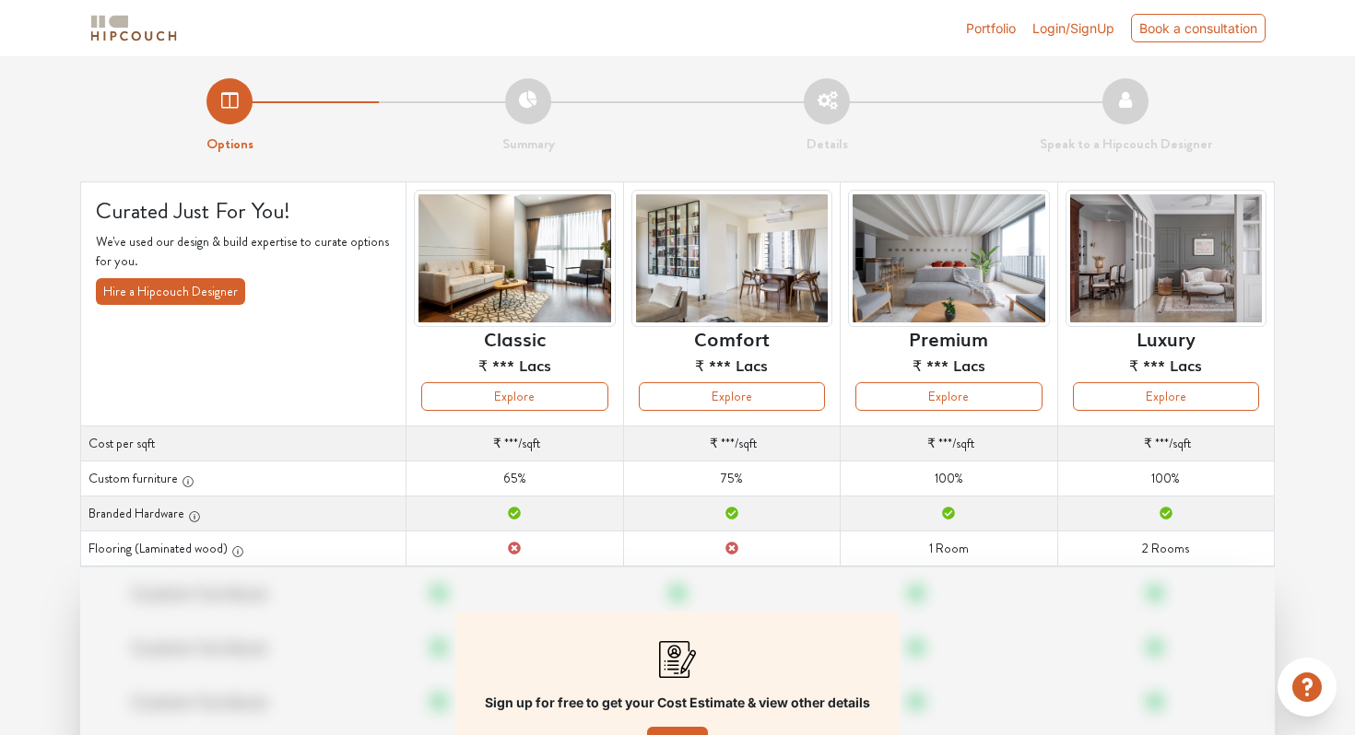 This screenshot has width=1355, height=735. Describe the element at coordinates (243, 444) in the screenshot. I see `th: Cost per sqft` at that location.